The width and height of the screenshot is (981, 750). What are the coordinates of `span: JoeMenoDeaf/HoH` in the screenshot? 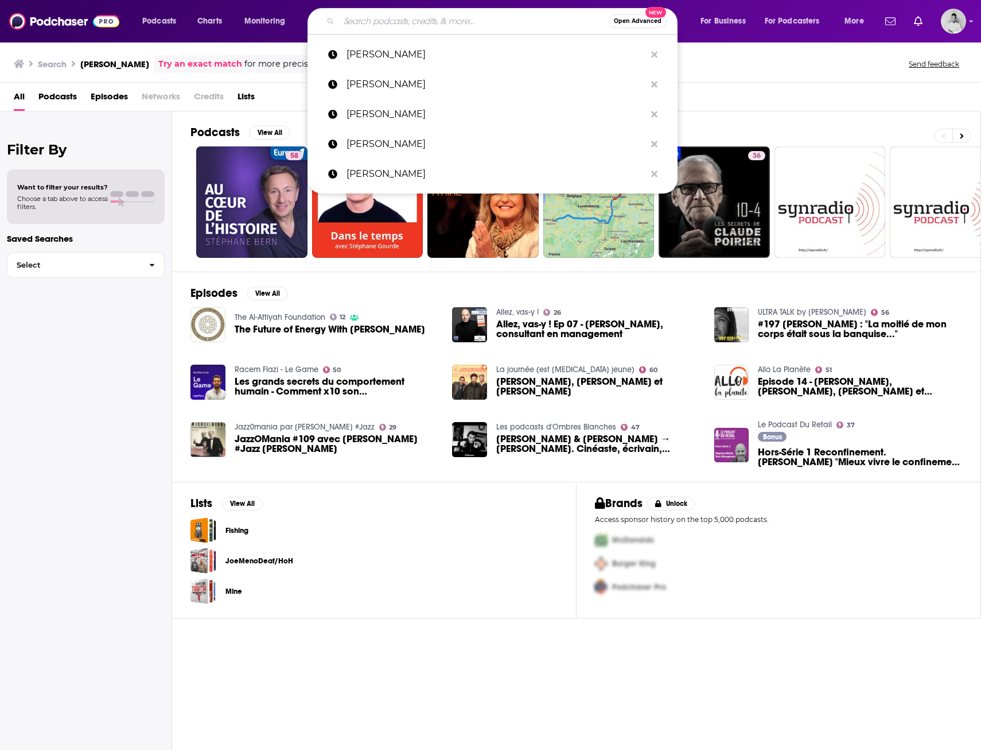 It's located at (203, 560).